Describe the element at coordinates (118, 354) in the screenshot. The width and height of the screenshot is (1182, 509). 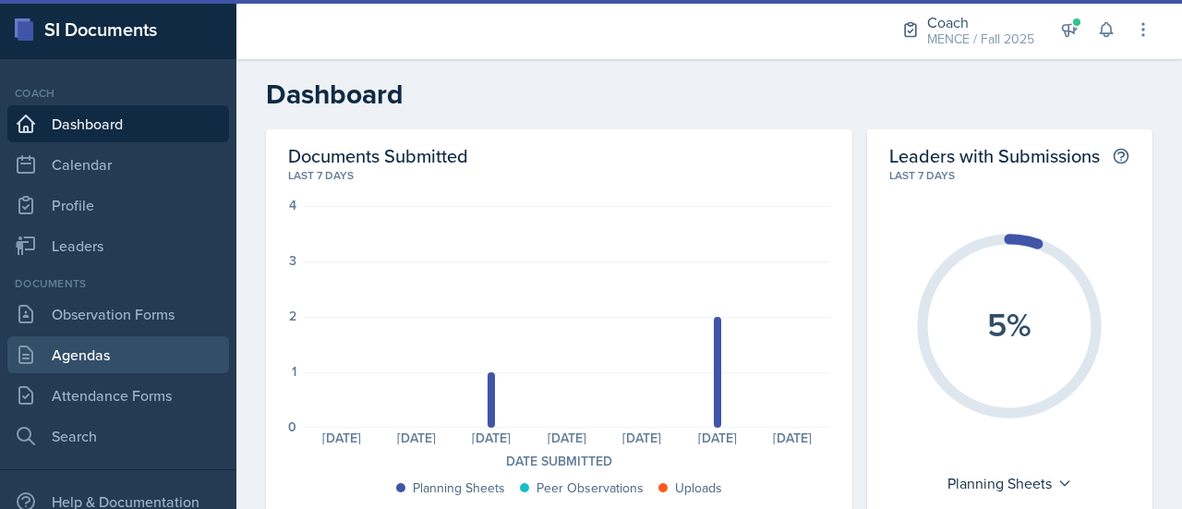
I see `a: Agendas` at that location.